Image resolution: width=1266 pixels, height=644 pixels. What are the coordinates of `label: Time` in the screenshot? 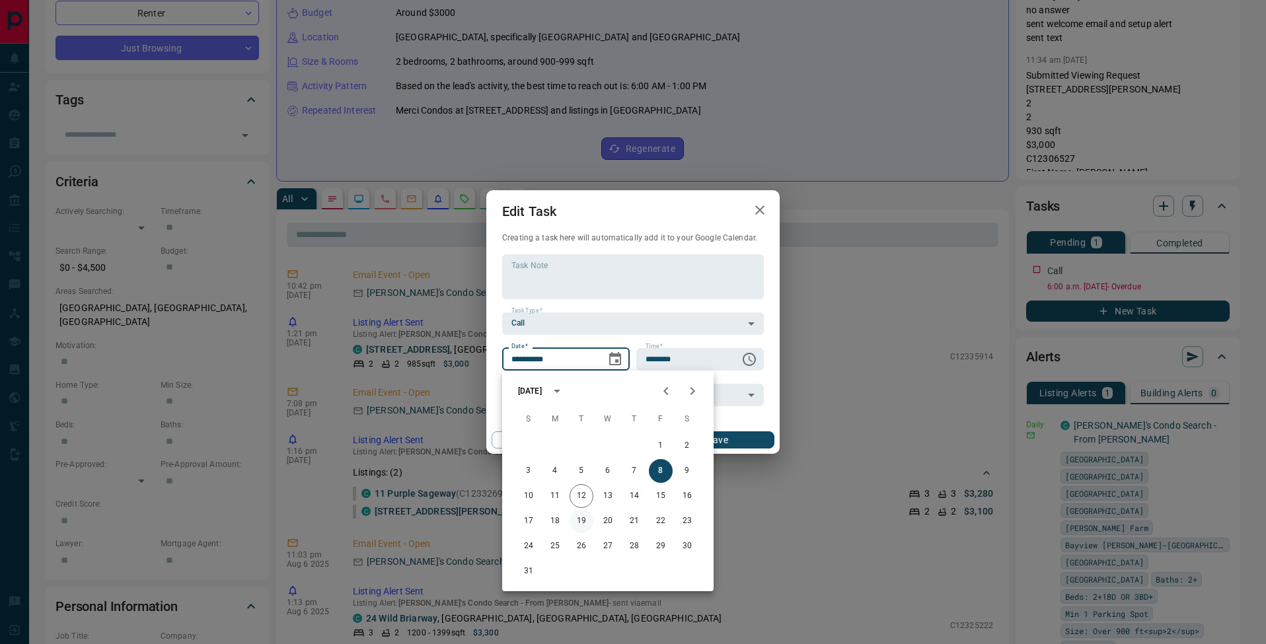 It's located at (654, 346).